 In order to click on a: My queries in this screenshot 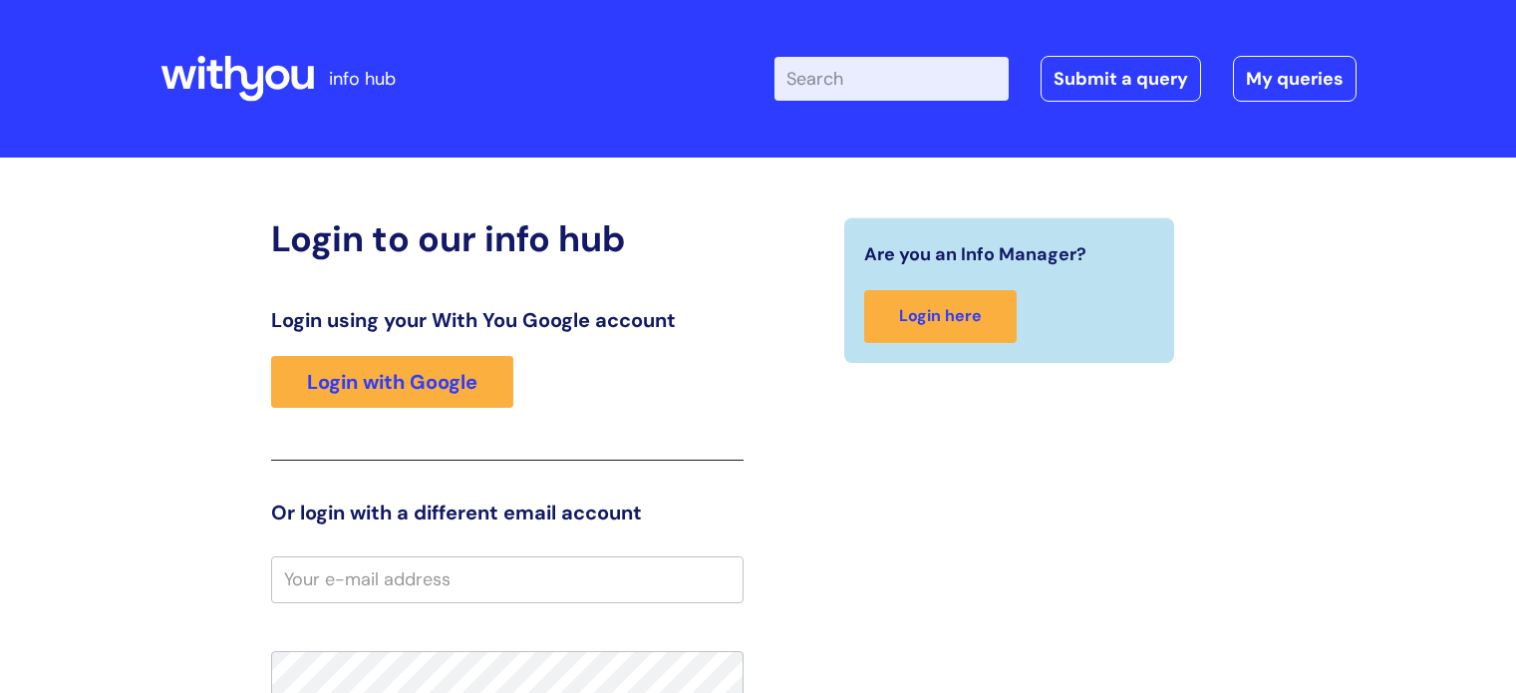, I will do `click(1294, 79)`.